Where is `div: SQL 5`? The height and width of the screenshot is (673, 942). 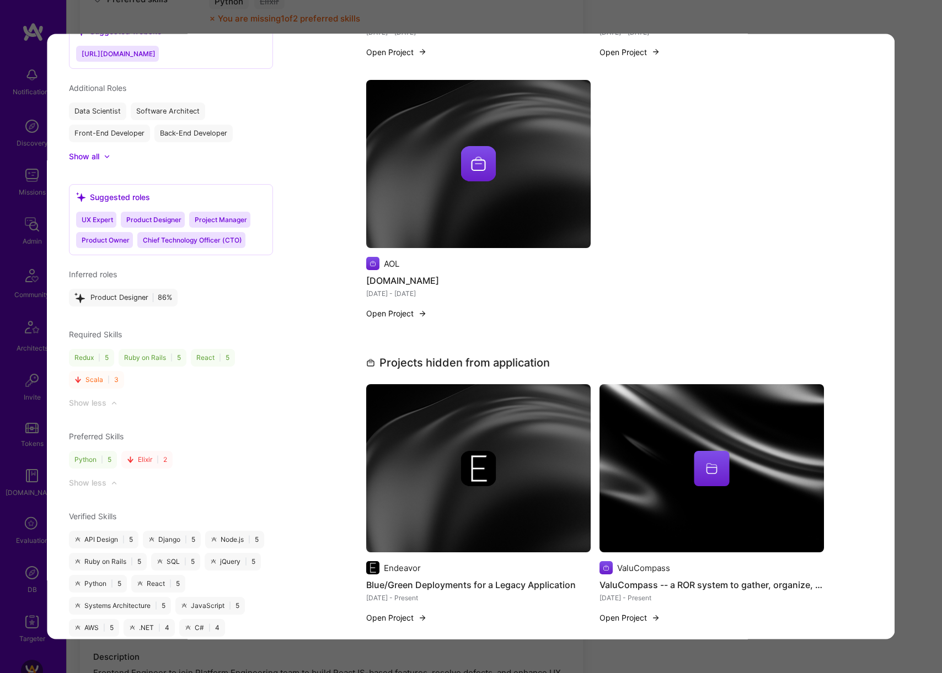 div: SQL 5 is located at coordinates (175, 561).